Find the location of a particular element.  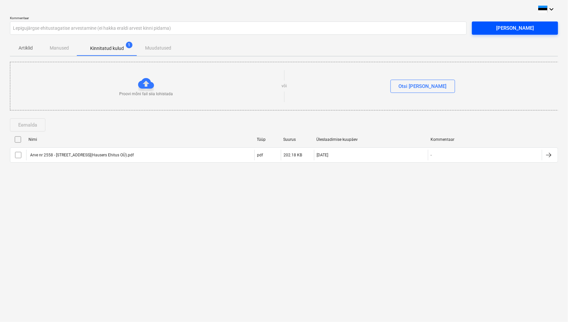

div: 202.18 KB is located at coordinates (293, 155).